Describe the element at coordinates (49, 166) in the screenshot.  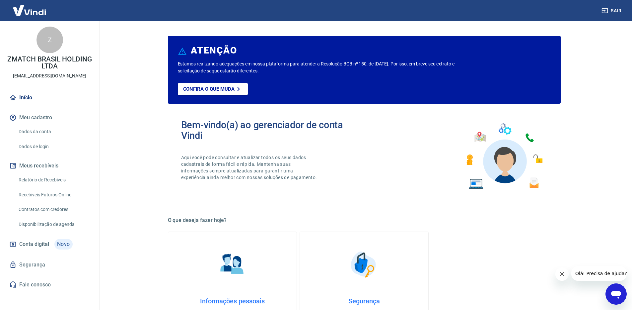
I see `button: Meus recebíveis` at that location.